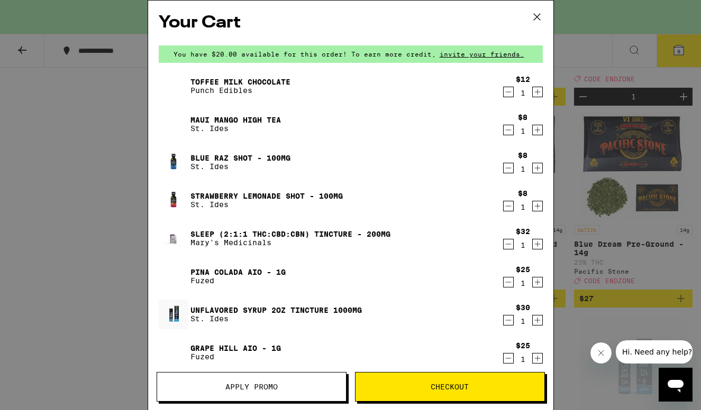 This screenshot has width=701, height=410. What do you see at coordinates (240, 90) in the screenshot?
I see `p: Punch Edibles` at bounding box center [240, 90].